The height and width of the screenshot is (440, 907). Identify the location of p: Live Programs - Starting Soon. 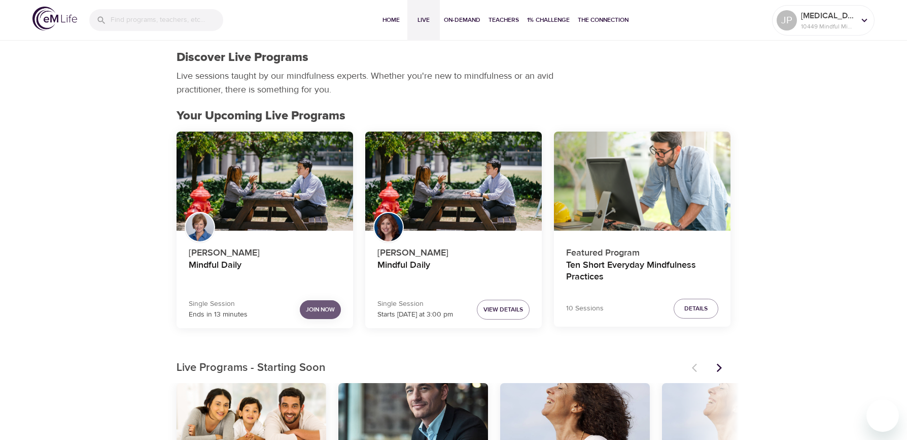
(431, 367).